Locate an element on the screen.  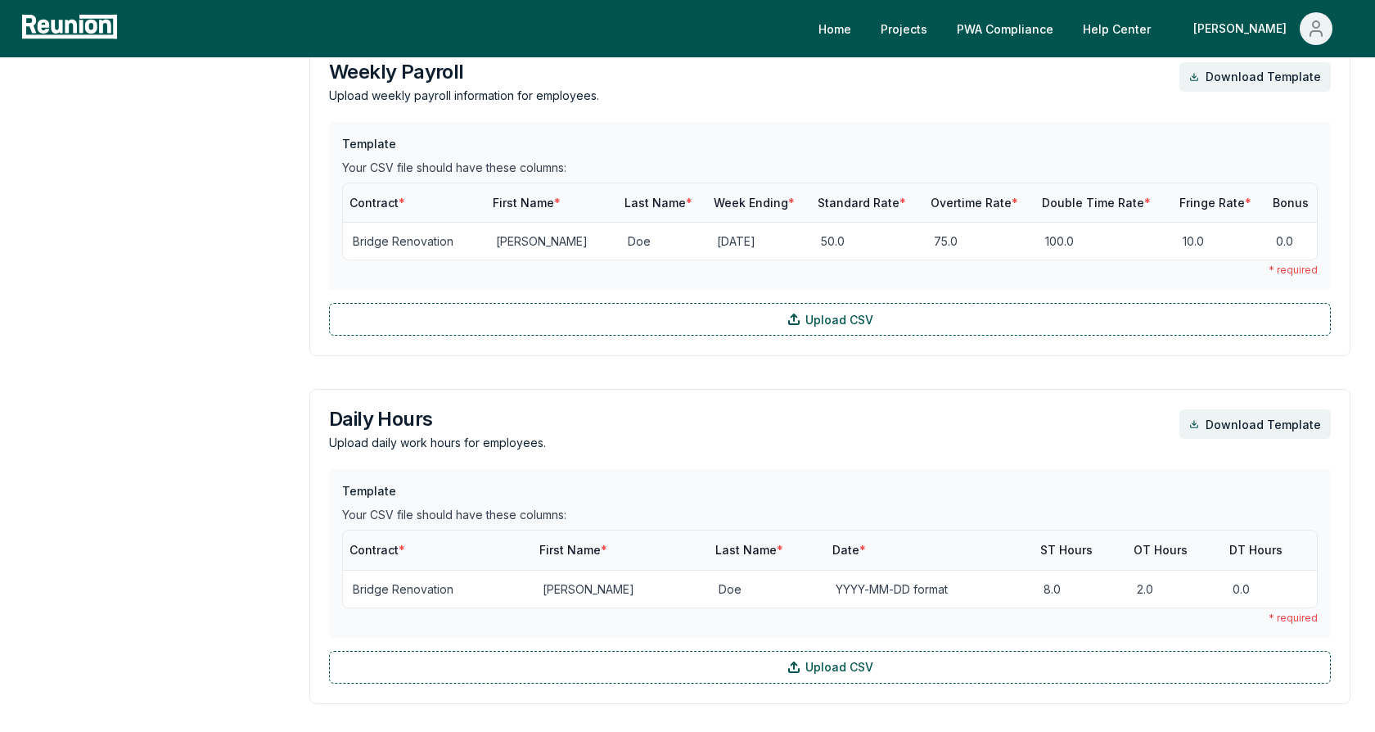
span: Date is located at coordinates (849, 549).